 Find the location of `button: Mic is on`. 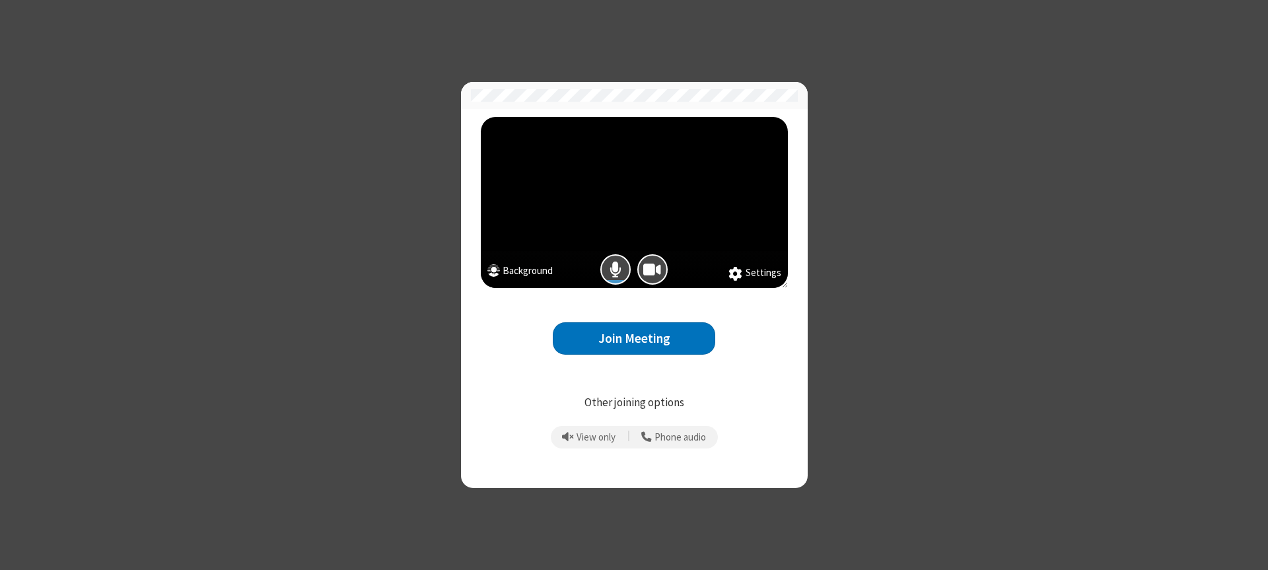

button: Mic is on is located at coordinates (616, 269).